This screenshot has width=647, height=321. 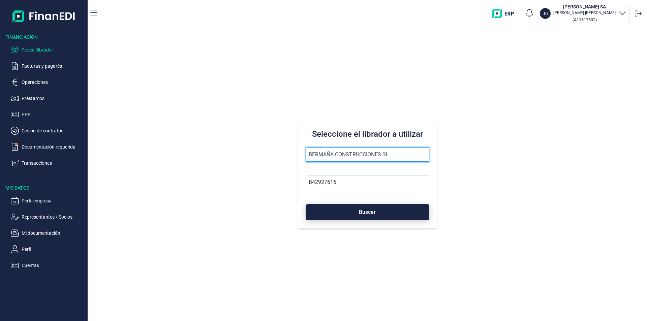 What do you see at coordinates (48, 266) in the screenshot?
I see `button: Cuentas` at bounding box center [48, 266].